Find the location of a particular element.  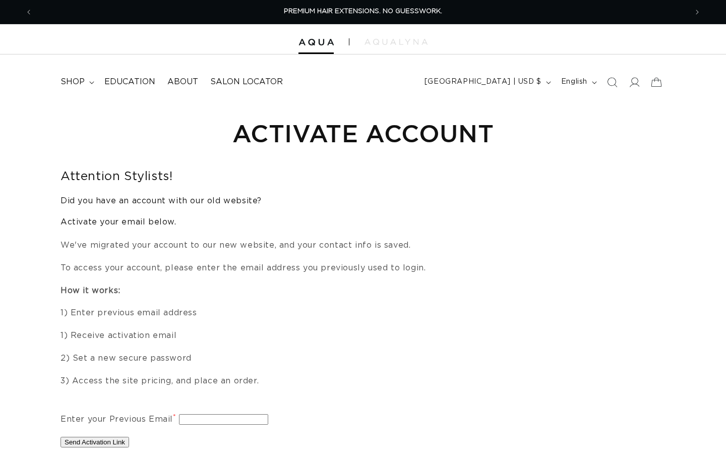

p: 1) Receive activation email is located at coordinates (363, 335).